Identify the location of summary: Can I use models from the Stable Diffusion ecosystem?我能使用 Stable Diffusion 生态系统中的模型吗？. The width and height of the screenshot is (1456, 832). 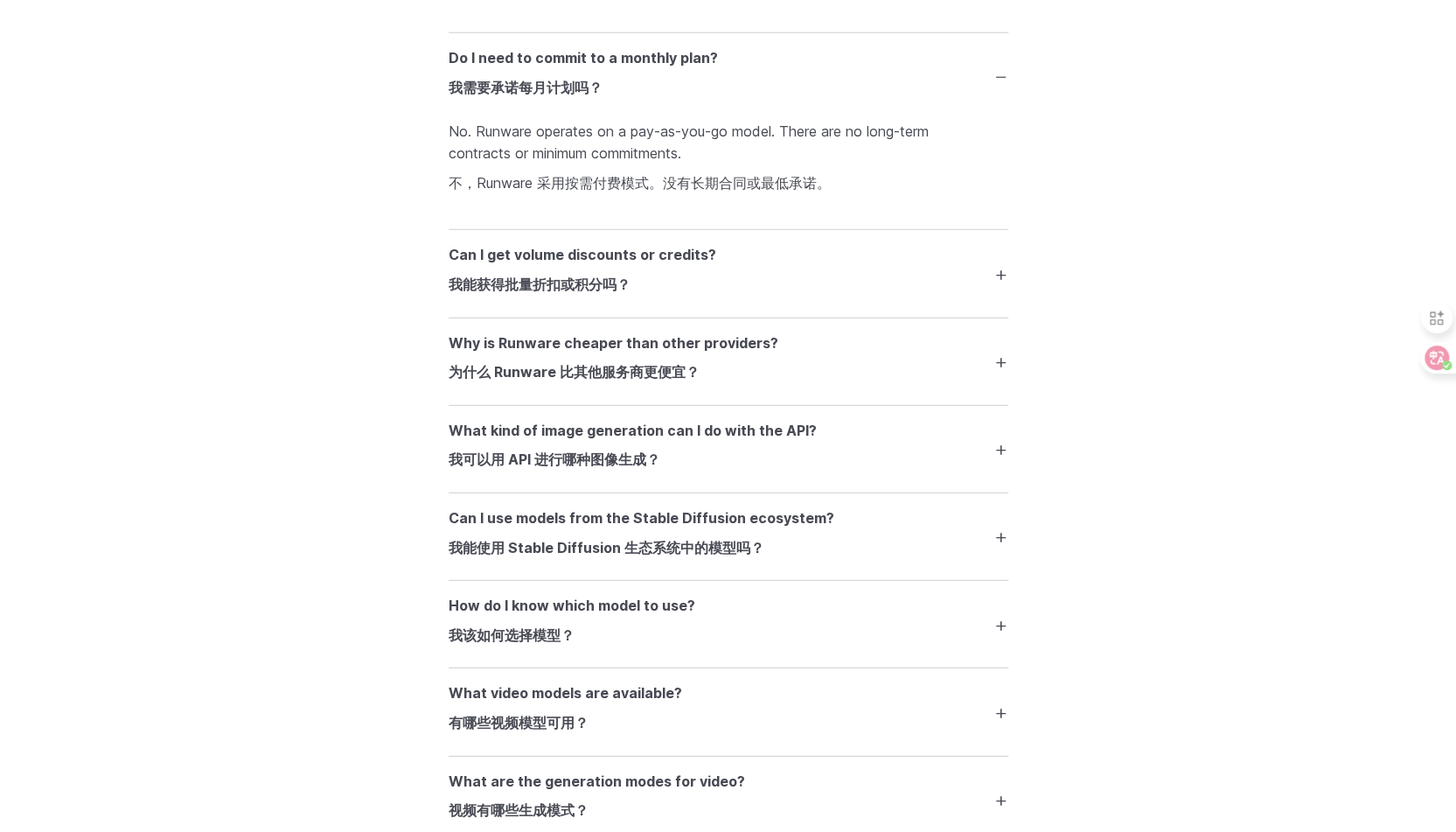
(728, 536).